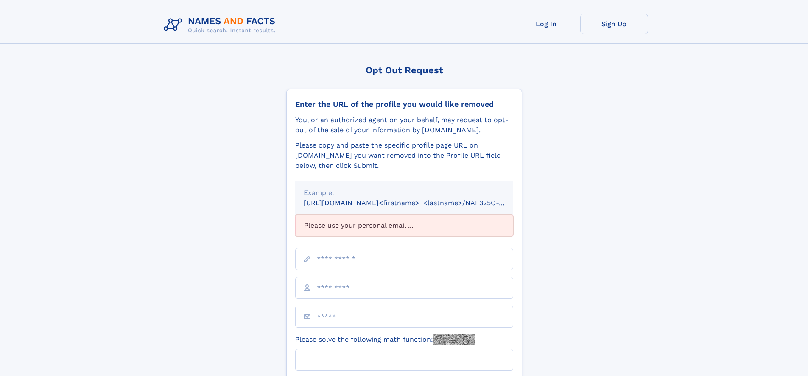  Describe the element at coordinates (404, 193) in the screenshot. I see `div: Example:` at that location.